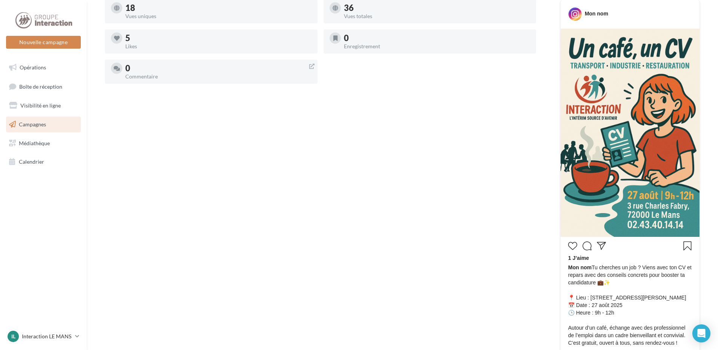 The image size is (718, 350). Describe the element at coordinates (31, 162) in the screenshot. I see `span: Calendrier` at that location.